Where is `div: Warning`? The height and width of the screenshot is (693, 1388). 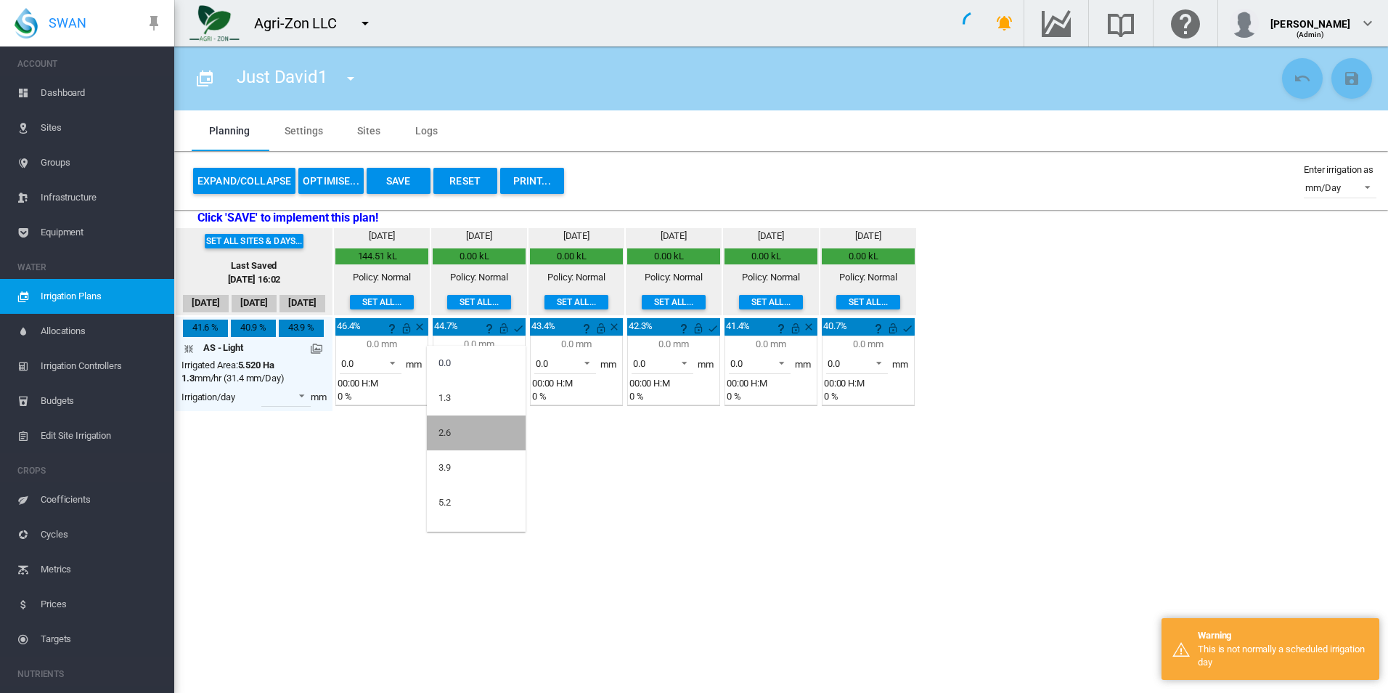
div: Warning is located at coordinates (1283, 635).